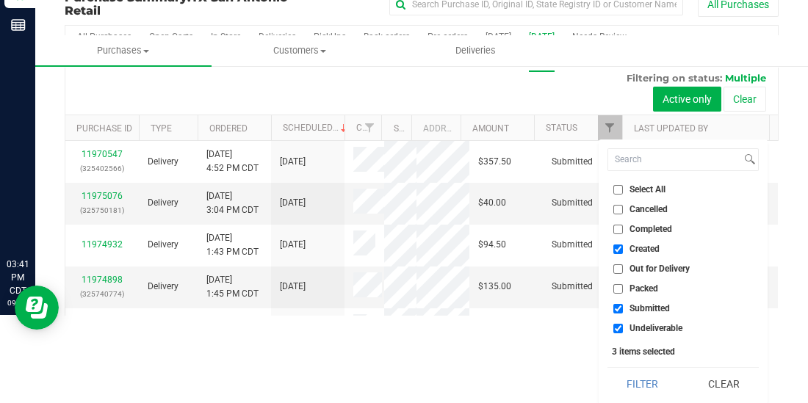  Describe the element at coordinates (618, 229) in the screenshot. I see `input: Completed` at that location.